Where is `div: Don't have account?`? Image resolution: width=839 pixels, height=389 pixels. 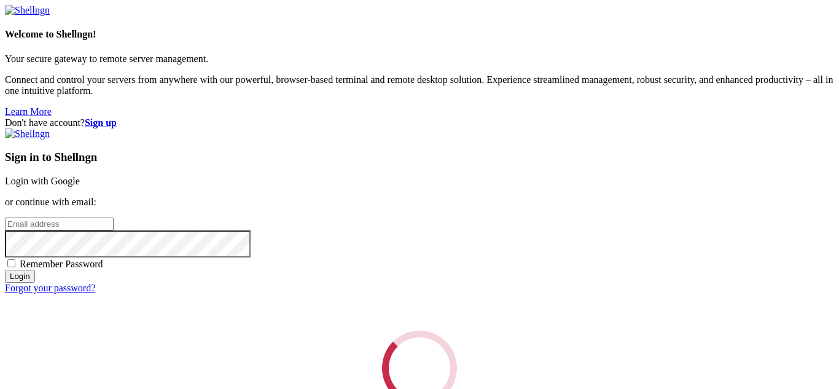
div: Don't have account? is located at coordinates (419, 123).